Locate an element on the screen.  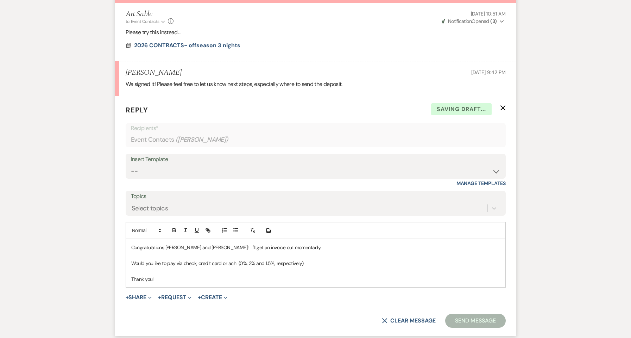
button: Request is located at coordinates (175, 297).